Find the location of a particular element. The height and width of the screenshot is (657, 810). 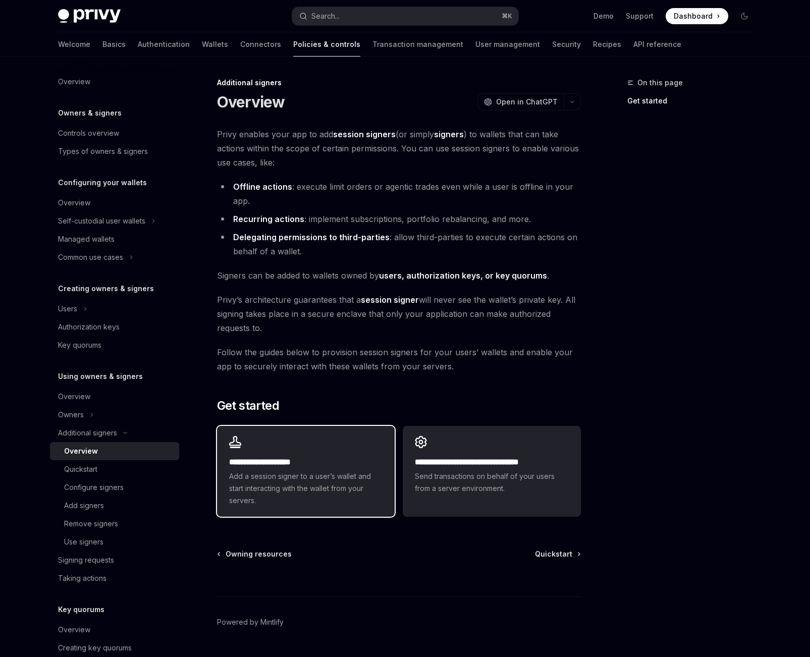

span: Open in ChatGPT is located at coordinates (527, 102).